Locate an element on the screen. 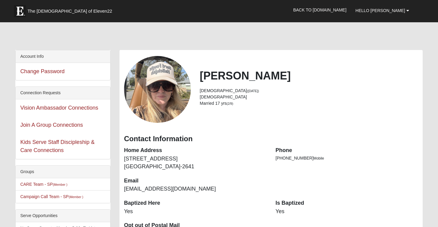 Image resolution: width=438 pixels, height=227 pixels. a: View Fullsize Photo is located at coordinates (157, 89).